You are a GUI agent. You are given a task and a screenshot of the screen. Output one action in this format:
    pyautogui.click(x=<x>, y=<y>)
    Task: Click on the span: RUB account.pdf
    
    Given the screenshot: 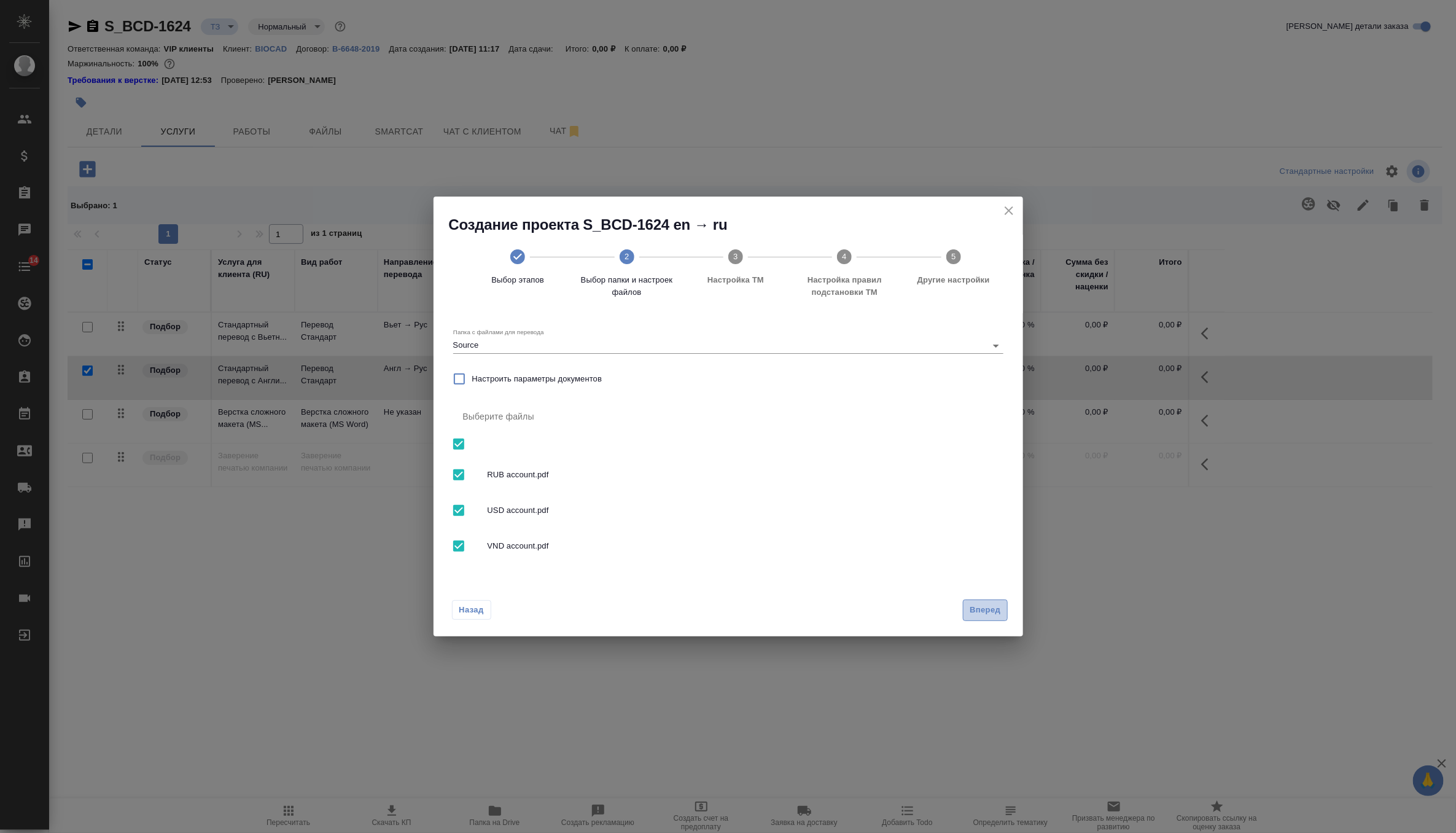 What is the action you would take?
    pyautogui.click(x=740, y=475)
    